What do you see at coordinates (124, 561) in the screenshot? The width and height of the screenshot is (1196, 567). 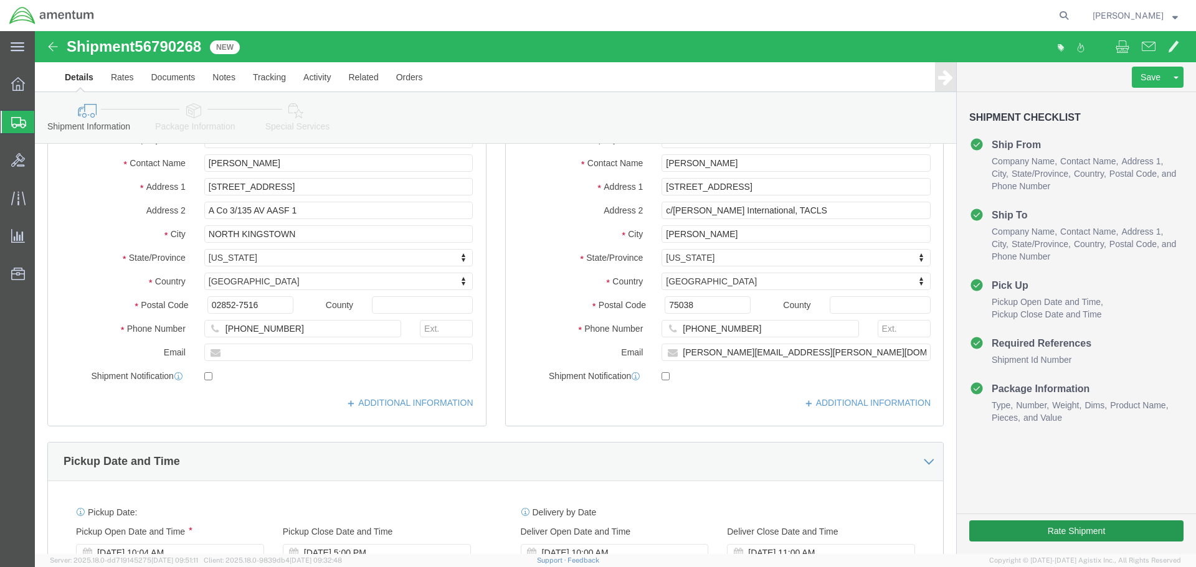 I see `span: Server: 2025.18.0-dd719145275` at bounding box center [124, 561].